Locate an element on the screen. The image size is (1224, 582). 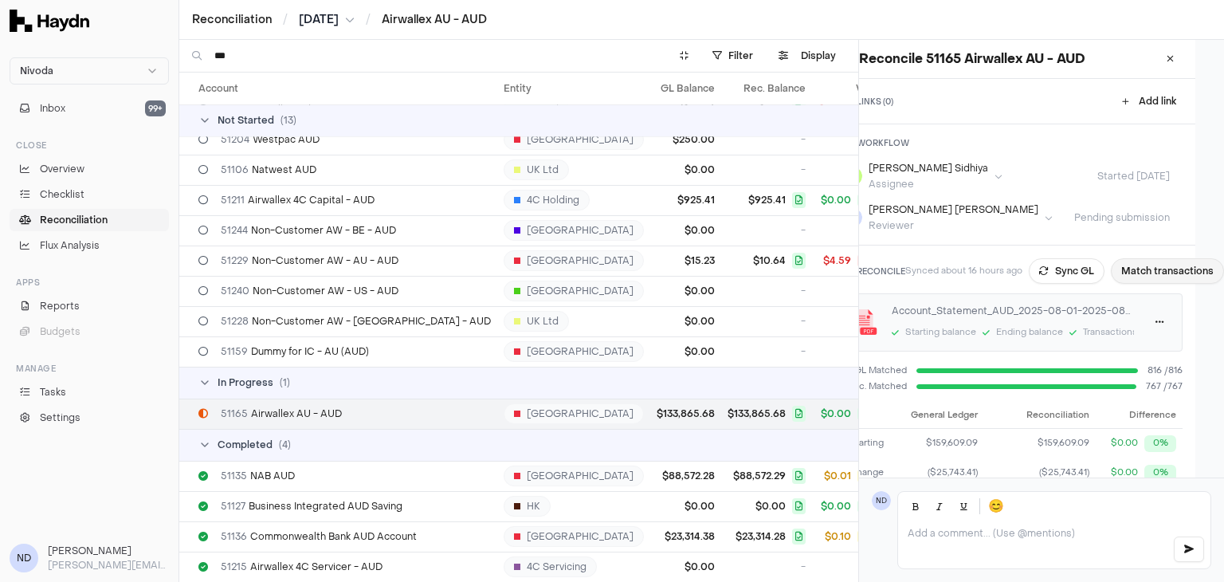
span: 51106 is located at coordinates (234, 170).